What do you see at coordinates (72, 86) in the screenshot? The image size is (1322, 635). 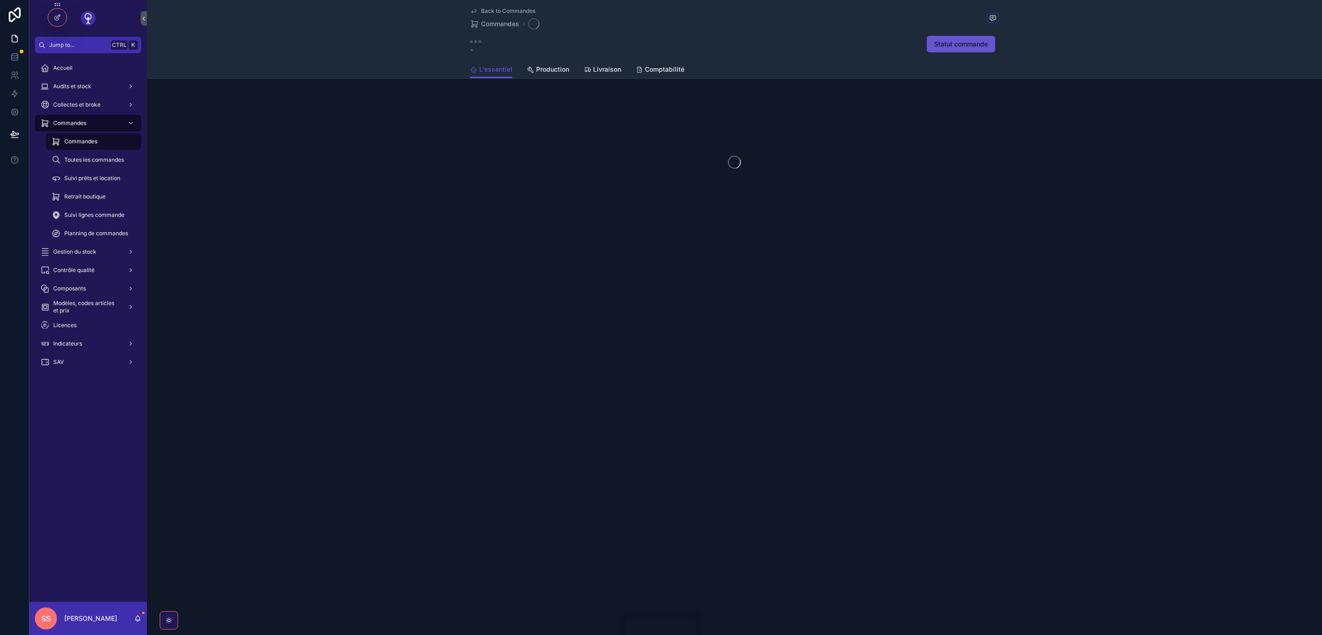 I see `span: Audits et stock` at bounding box center [72, 86].